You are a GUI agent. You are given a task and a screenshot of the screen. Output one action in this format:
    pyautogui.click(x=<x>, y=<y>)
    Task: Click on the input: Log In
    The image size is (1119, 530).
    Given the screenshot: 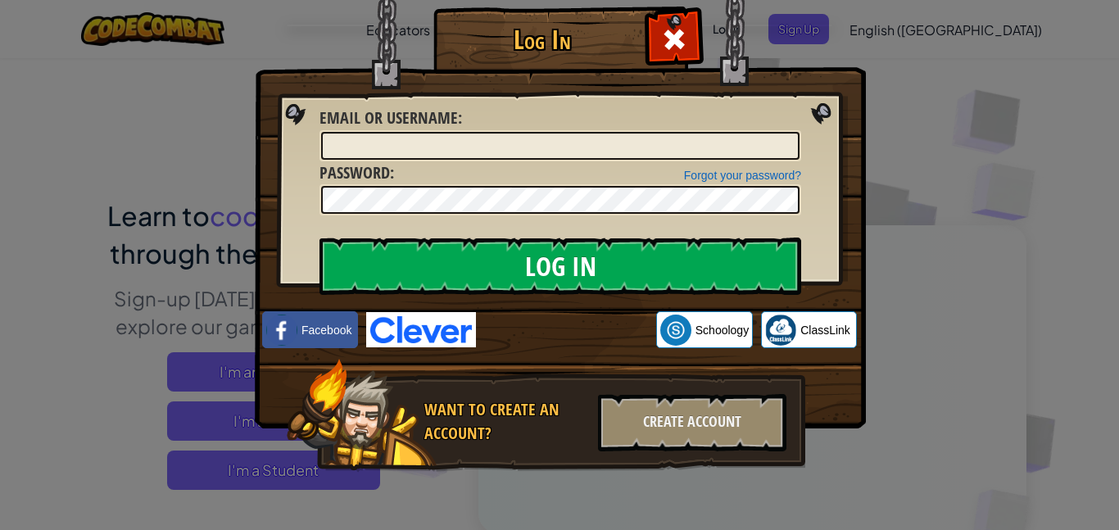 What is the action you would take?
    pyautogui.click(x=561, y=266)
    